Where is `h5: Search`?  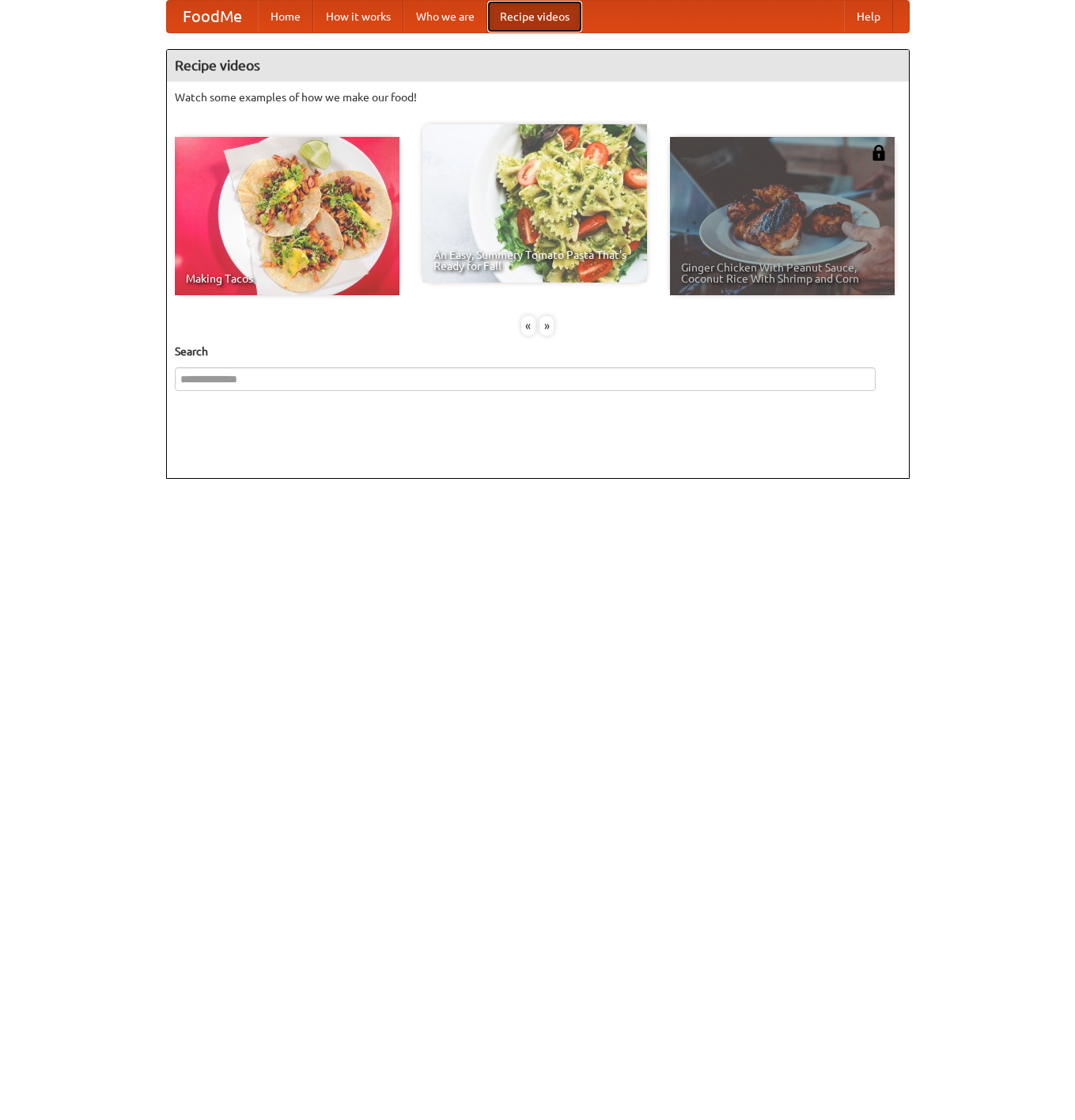
h5: Search is located at coordinates (538, 351).